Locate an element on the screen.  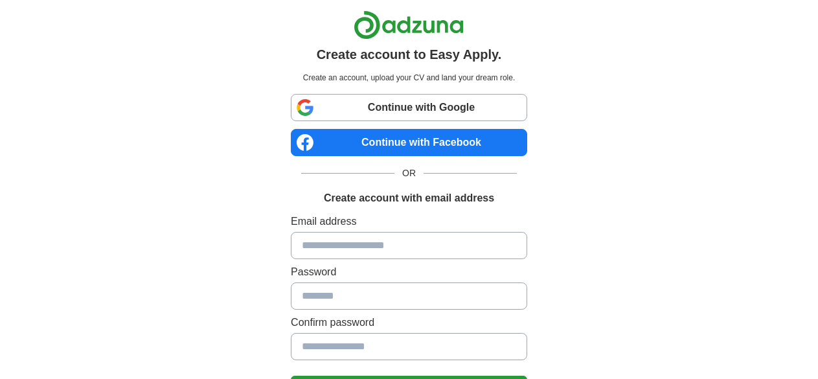
label: Confirm password is located at coordinates (409, 323).